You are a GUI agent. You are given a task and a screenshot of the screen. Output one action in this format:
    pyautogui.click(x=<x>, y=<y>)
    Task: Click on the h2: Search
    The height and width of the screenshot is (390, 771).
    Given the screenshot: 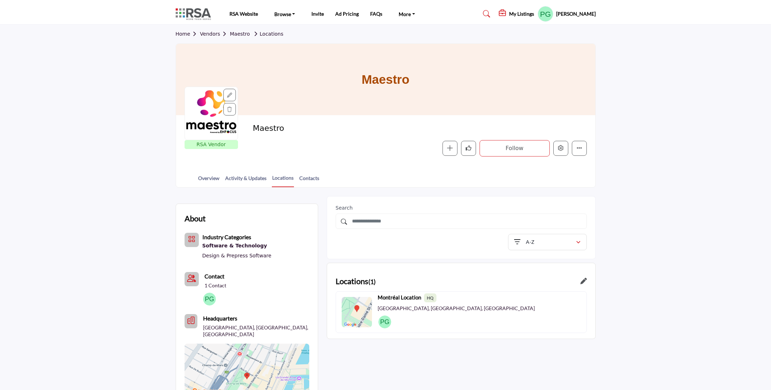 What is the action you would take?
    pyautogui.click(x=461, y=208)
    